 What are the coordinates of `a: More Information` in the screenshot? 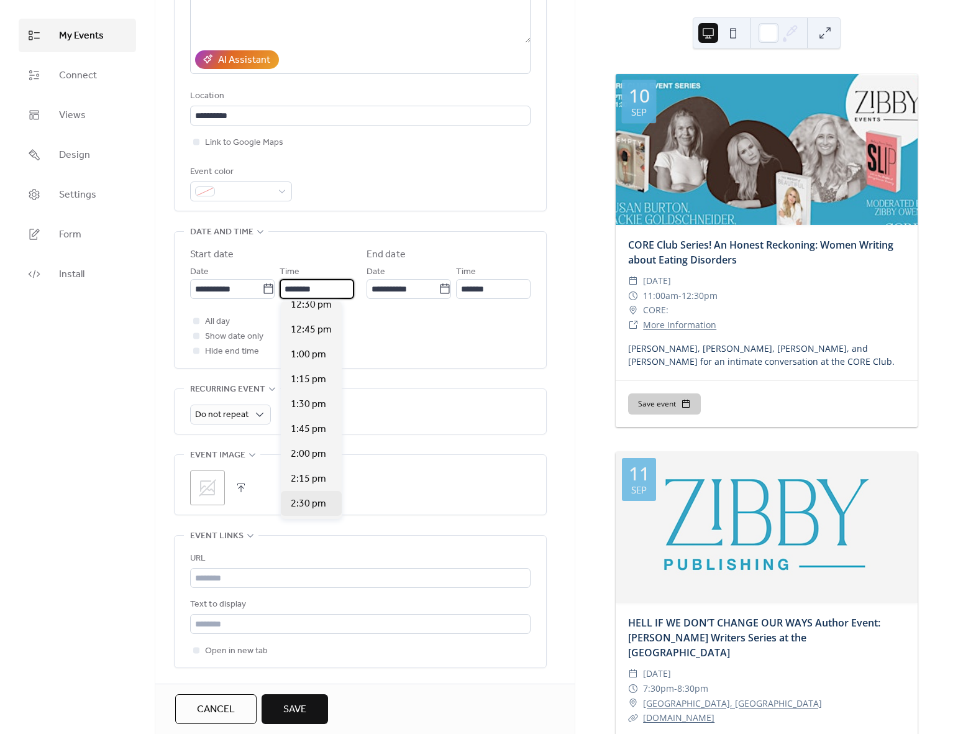 It's located at (680, 324).